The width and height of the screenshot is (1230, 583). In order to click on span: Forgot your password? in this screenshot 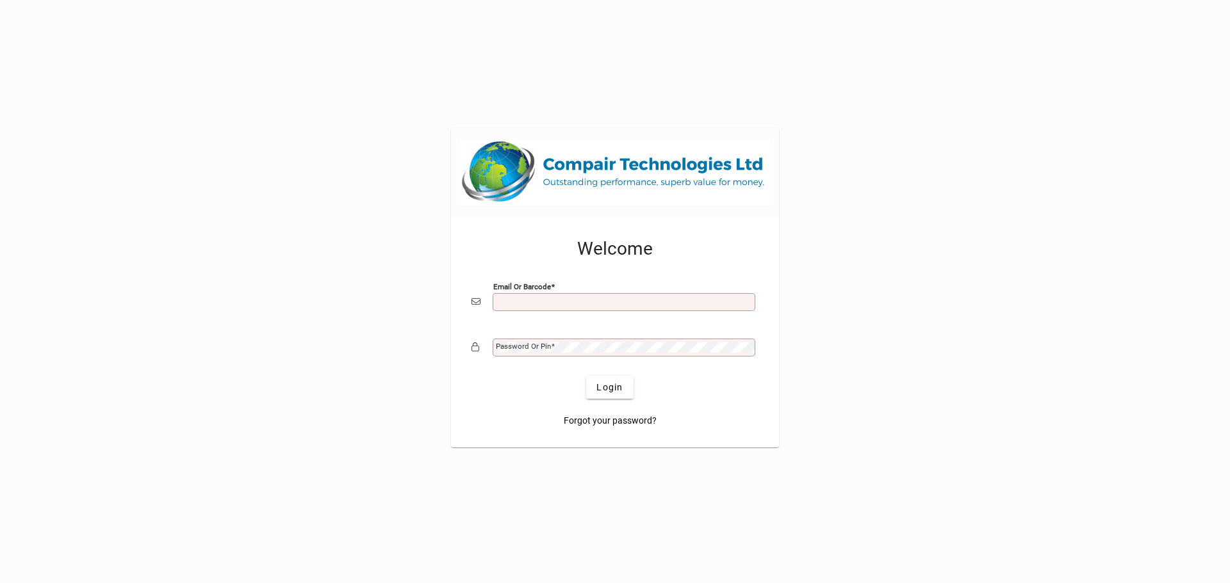, I will do `click(610, 421)`.